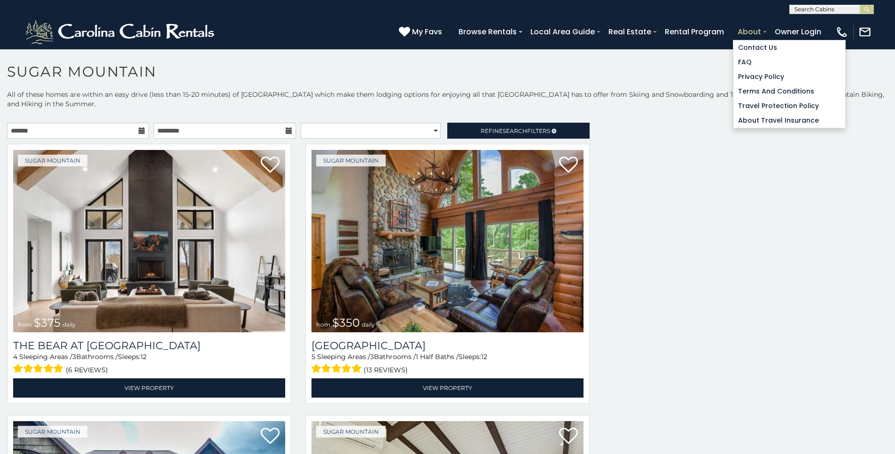 Image resolution: width=895 pixels, height=454 pixels. Describe the element at coordinates (437, 356) in the screenshot. I see `span: 1 Half Baths /` at that location.